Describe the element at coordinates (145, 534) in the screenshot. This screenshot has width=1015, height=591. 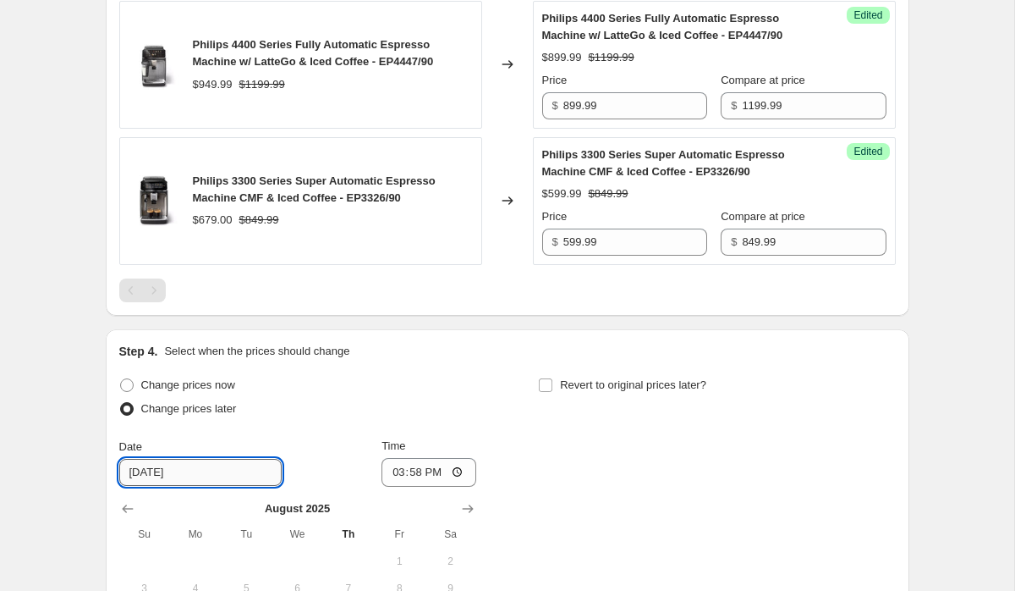
I see `span: Su` at that location.